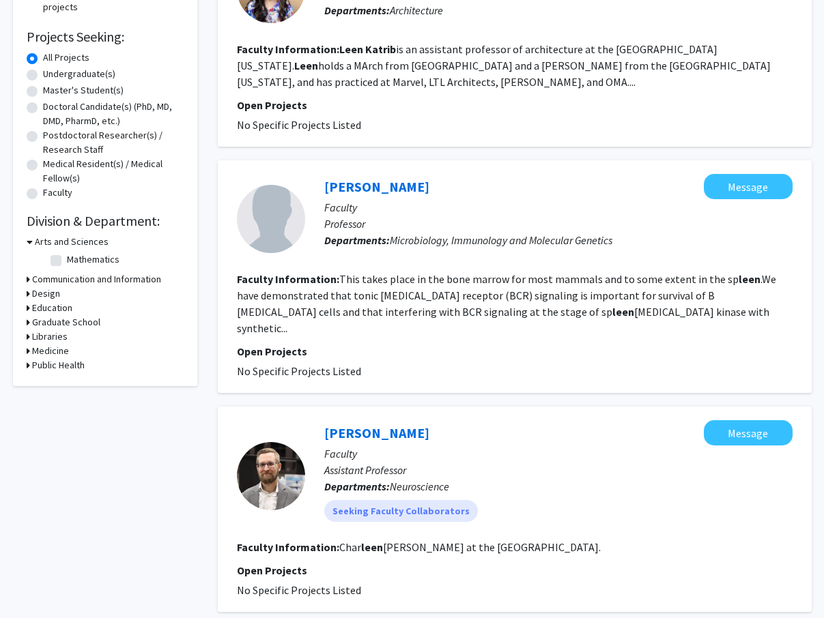 The width and height of the screenshot is (824, 618). I want to click on b: Katrib, so click(380, 49).